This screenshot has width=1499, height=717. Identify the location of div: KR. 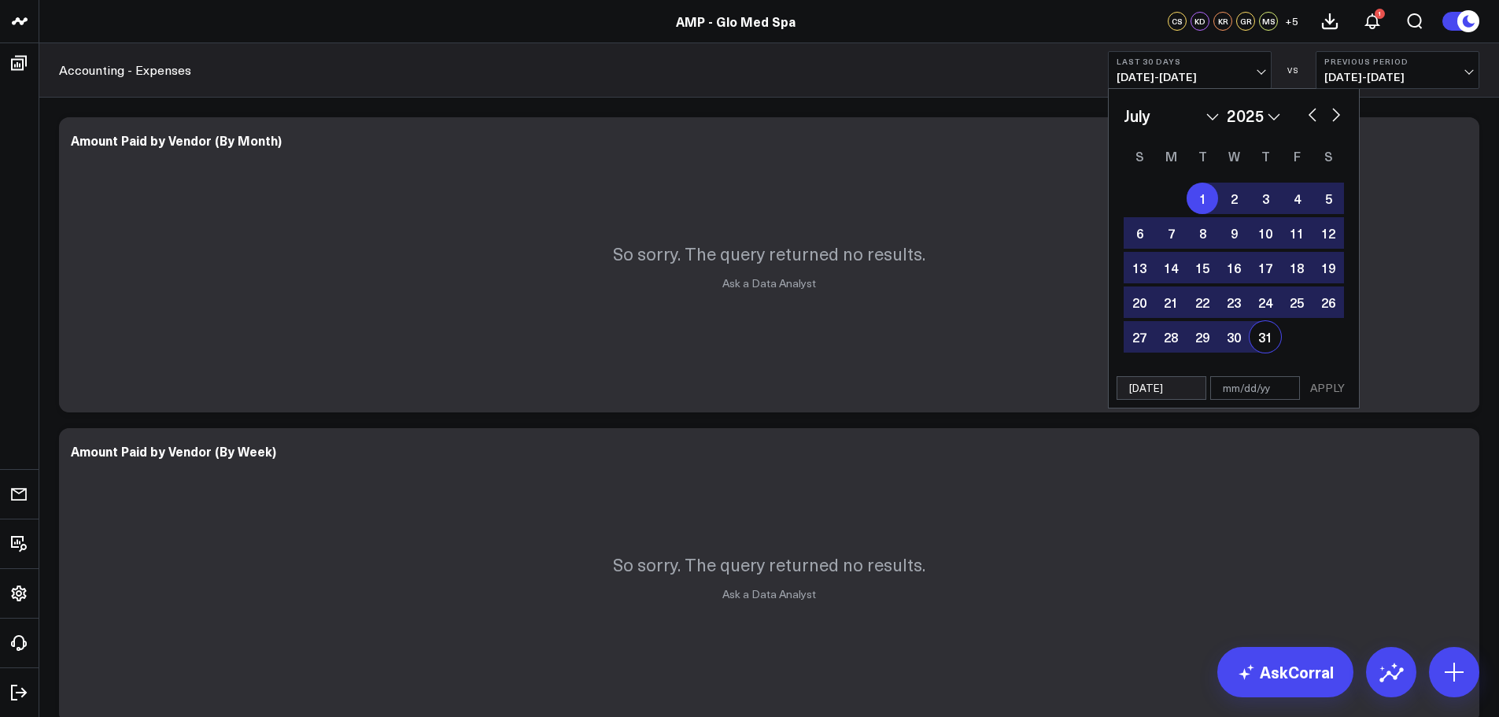
(1223, 21).